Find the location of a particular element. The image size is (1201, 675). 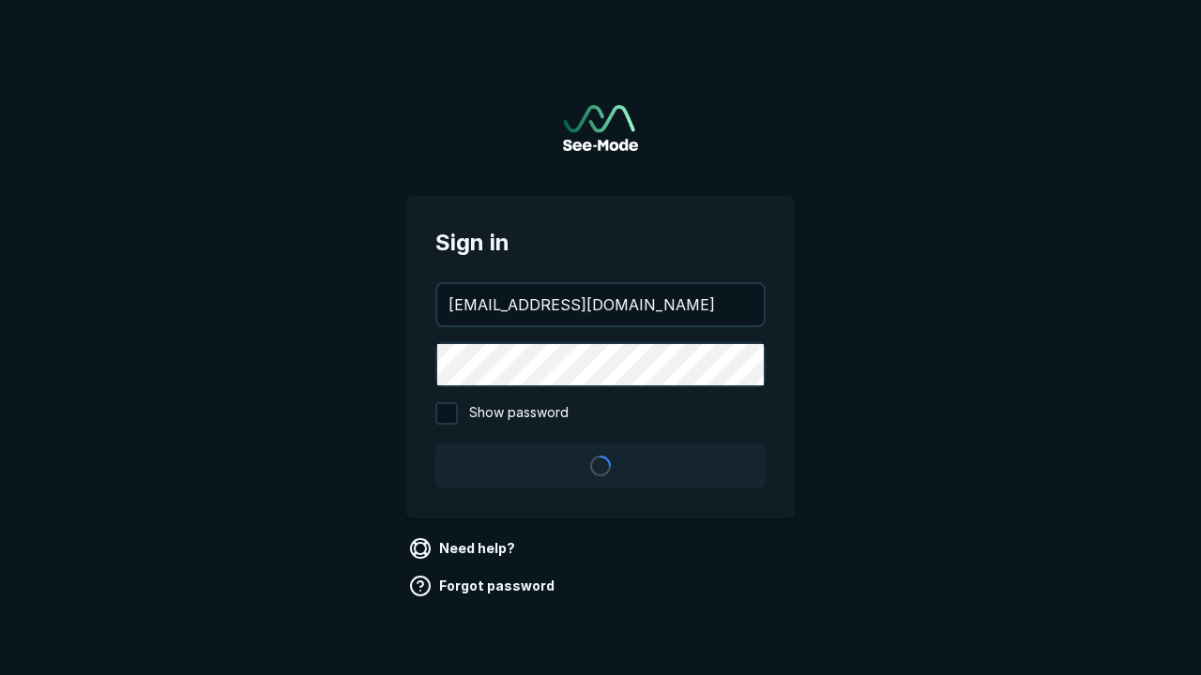

img: See-Mode Logo is located at coordinates (600, 128).